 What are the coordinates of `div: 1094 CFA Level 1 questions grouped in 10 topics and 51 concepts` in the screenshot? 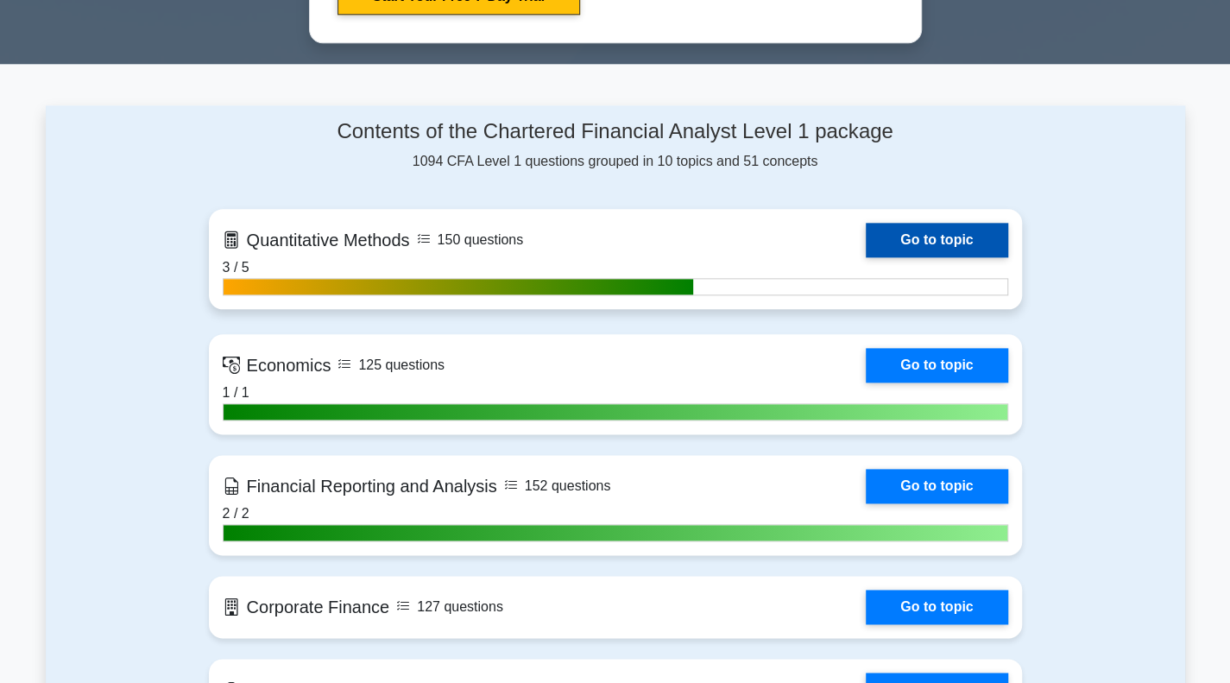 It's located at (616, 145).